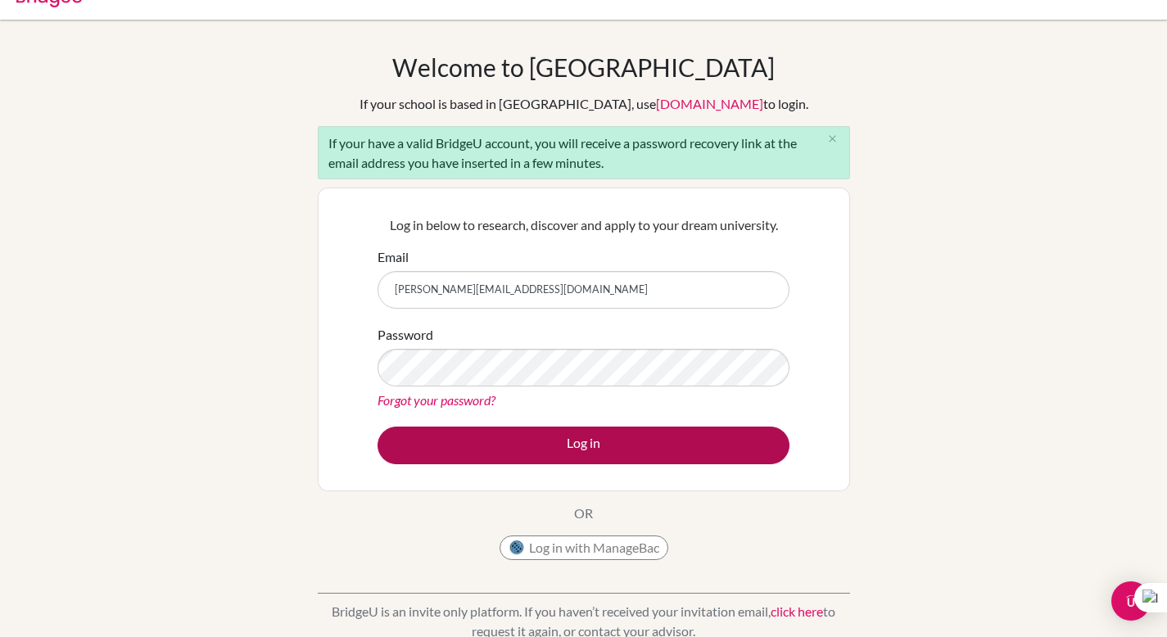 This screenshot has height=637, width=1167. Describe the element at coordinates (797, 611) in the screenshot. I see `a: click here` at that location.